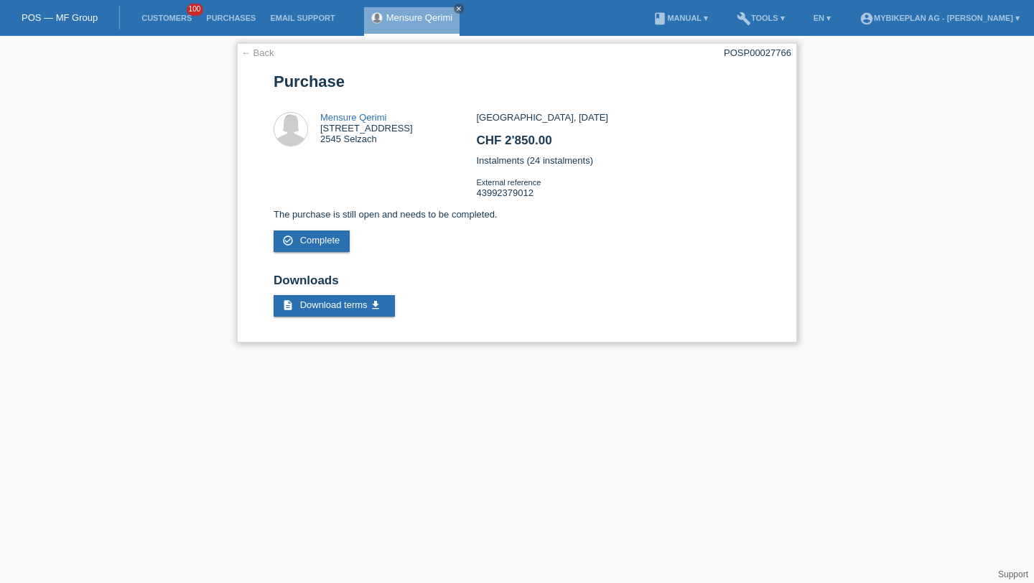  What do you see at coordinates (258, 52) in the screenshot?
I see `a: ← Back` at bounding box center [258, 52].